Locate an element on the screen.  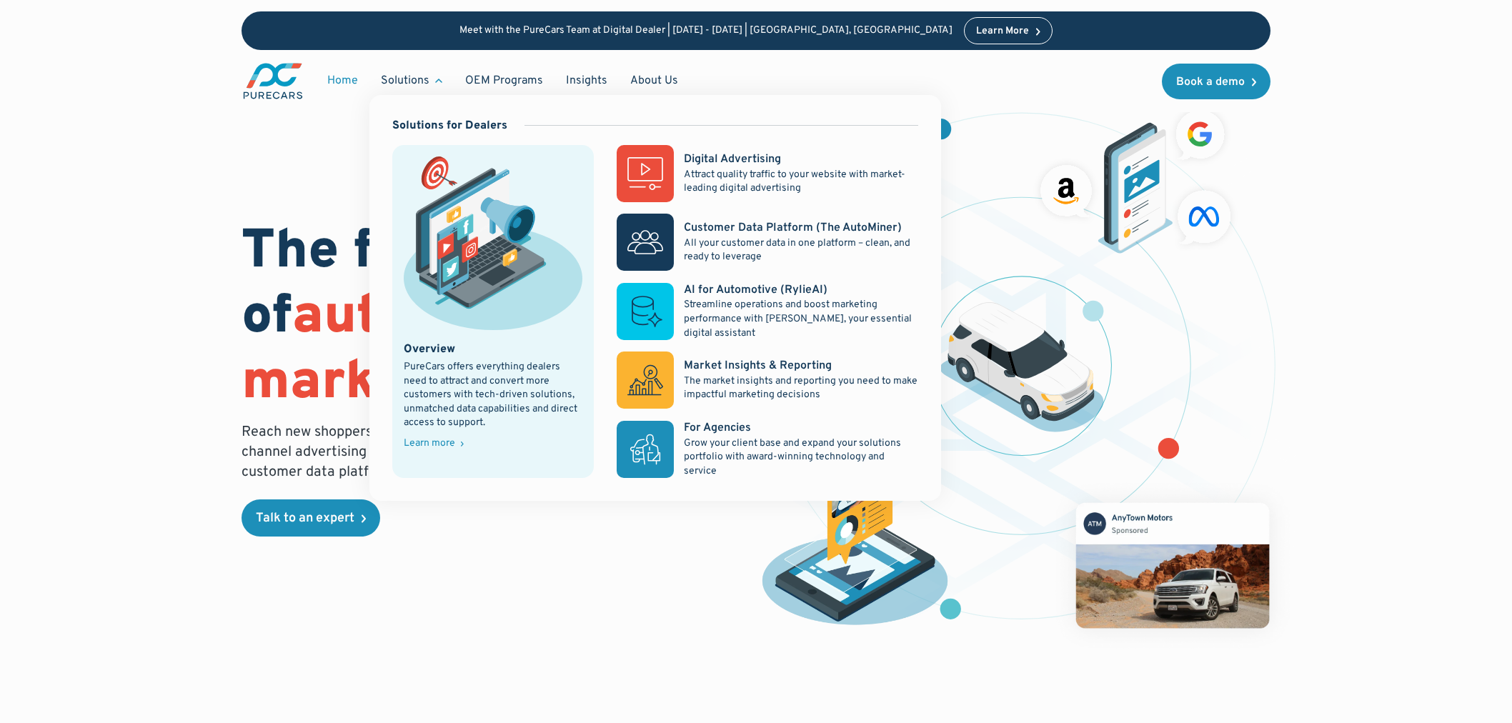
img: marketing illustration showing social media channels and campaigns is located at coordinates (493, 243).